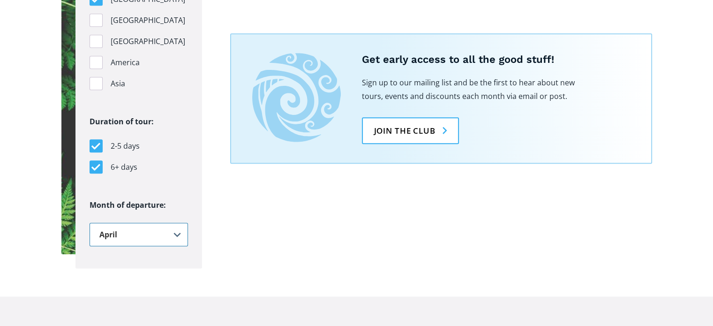 The width and height of the screenshot is (713, 326). I want to click on span: 2-5 days, so click(125, 146).